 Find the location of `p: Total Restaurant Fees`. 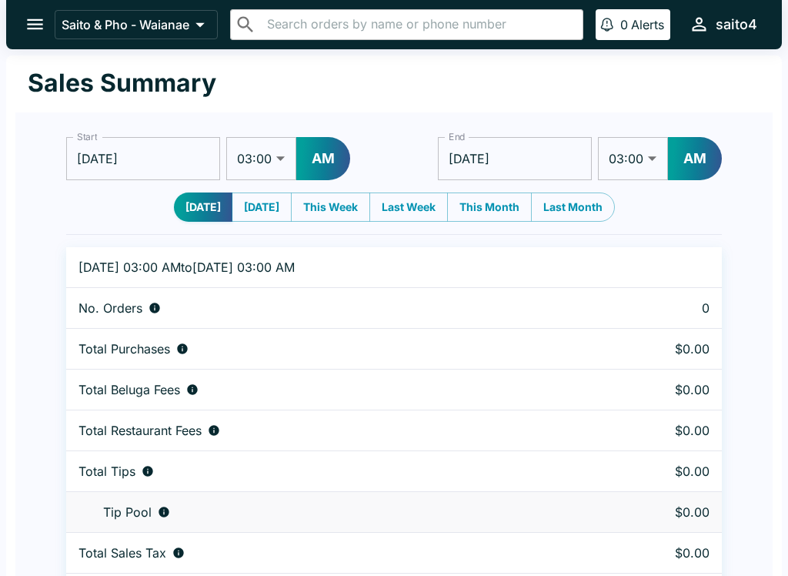

p: Total Restaurant Fees is located at coordinates (140, 430).